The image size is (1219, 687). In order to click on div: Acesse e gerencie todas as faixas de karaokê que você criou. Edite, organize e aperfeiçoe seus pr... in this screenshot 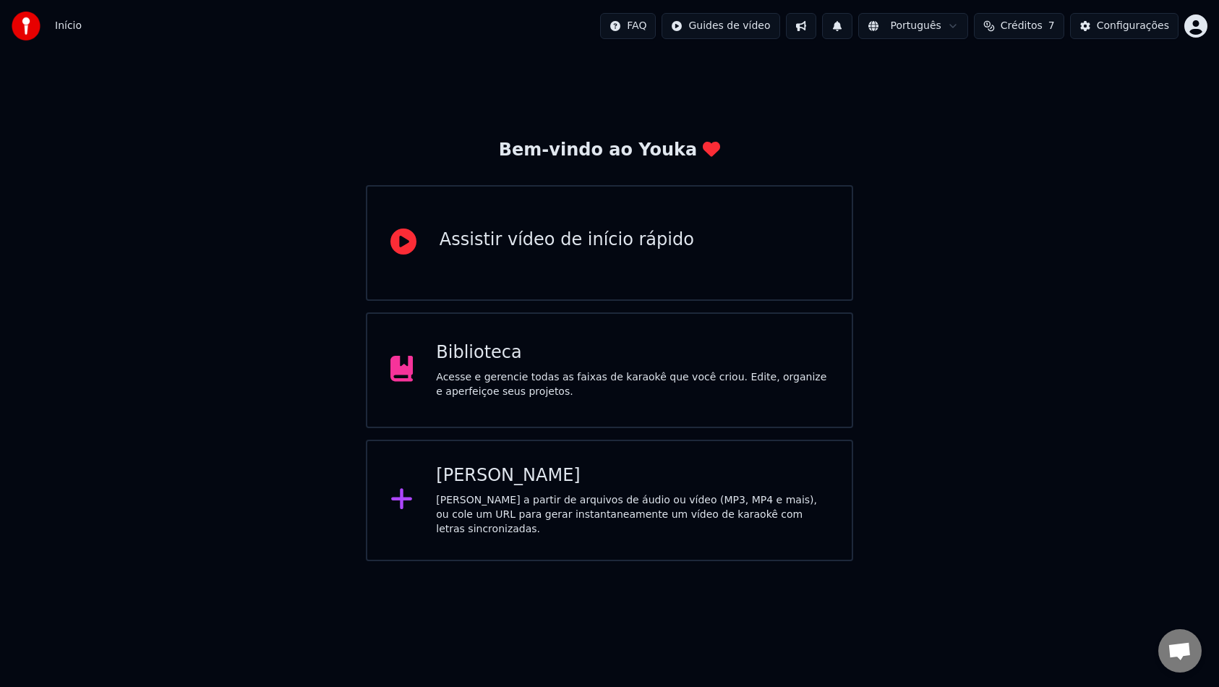, I will do `click(632, 385)`.